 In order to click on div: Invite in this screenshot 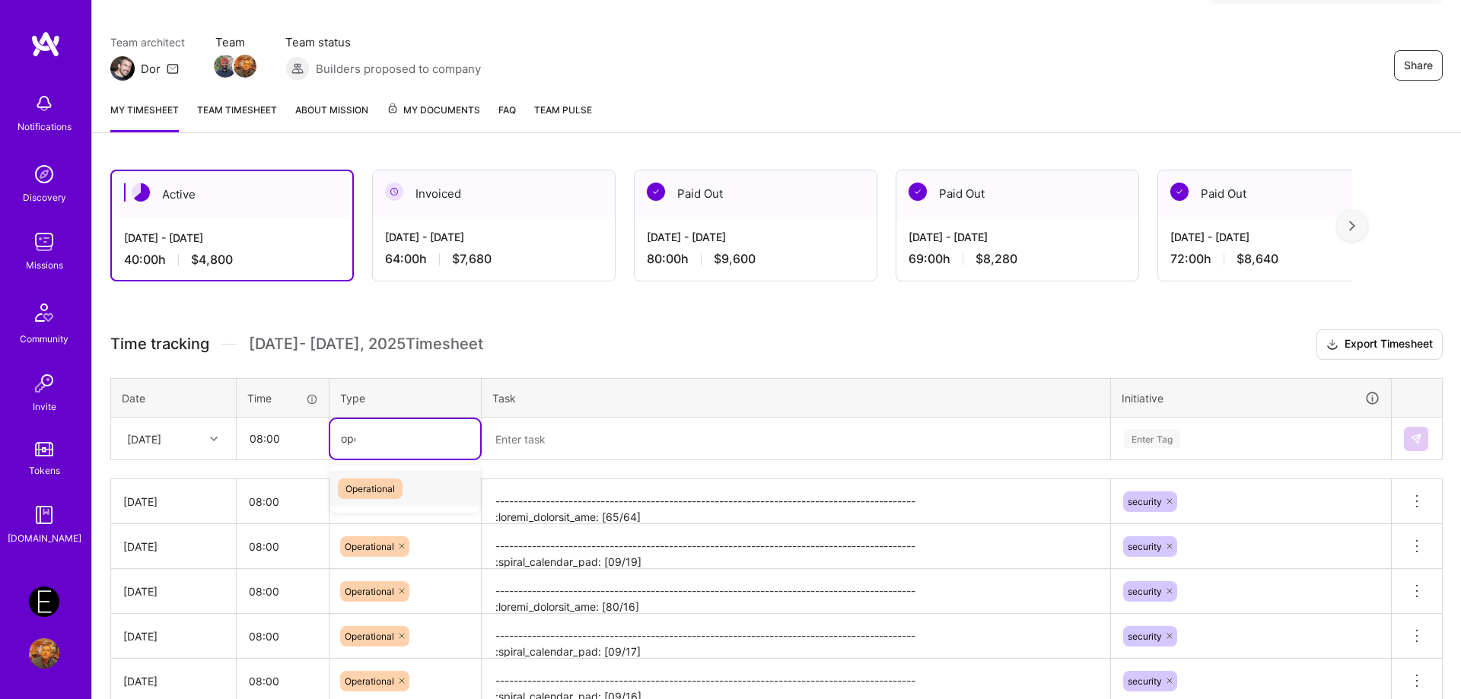, I will do `click(44, 406)`.